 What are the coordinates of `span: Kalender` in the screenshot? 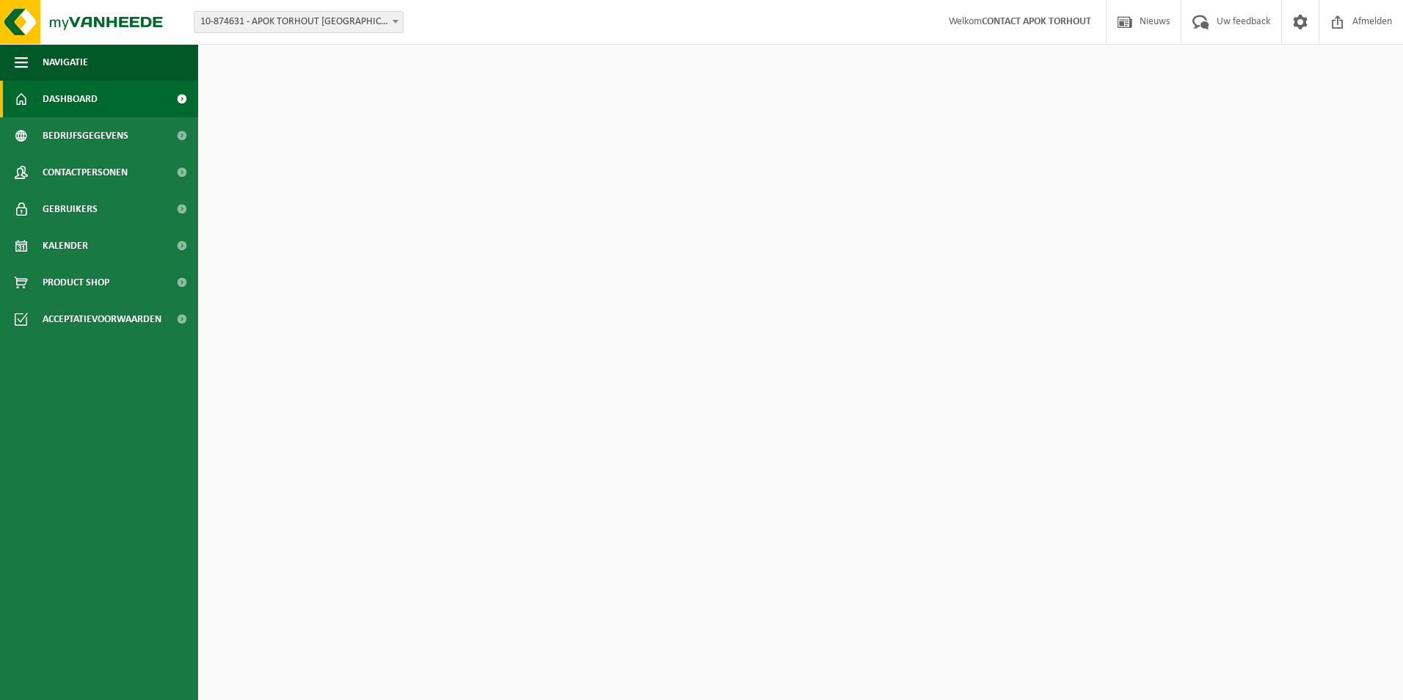 It's located at (65, 246).